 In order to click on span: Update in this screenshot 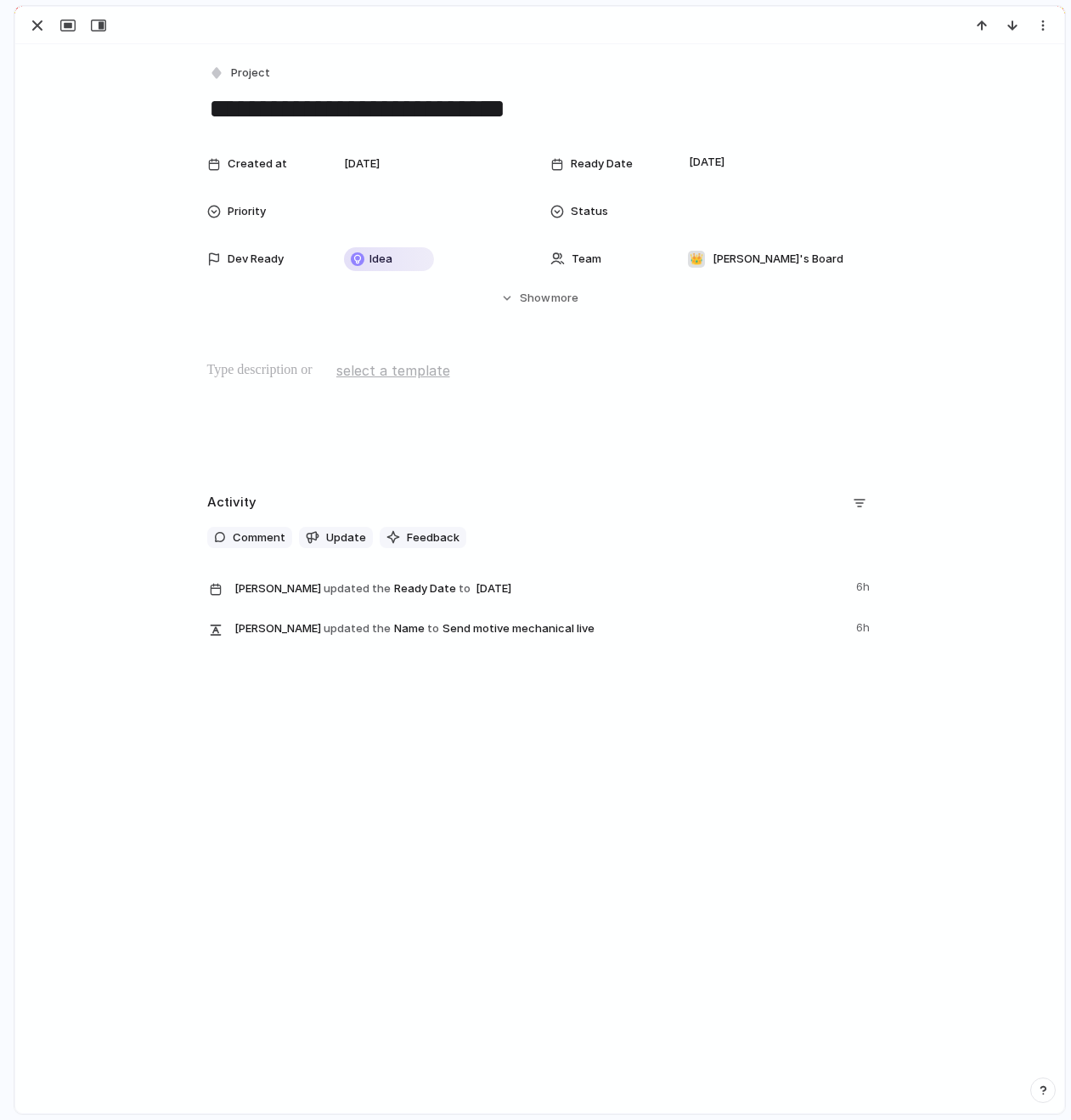, I will do `click(345, 538)`.